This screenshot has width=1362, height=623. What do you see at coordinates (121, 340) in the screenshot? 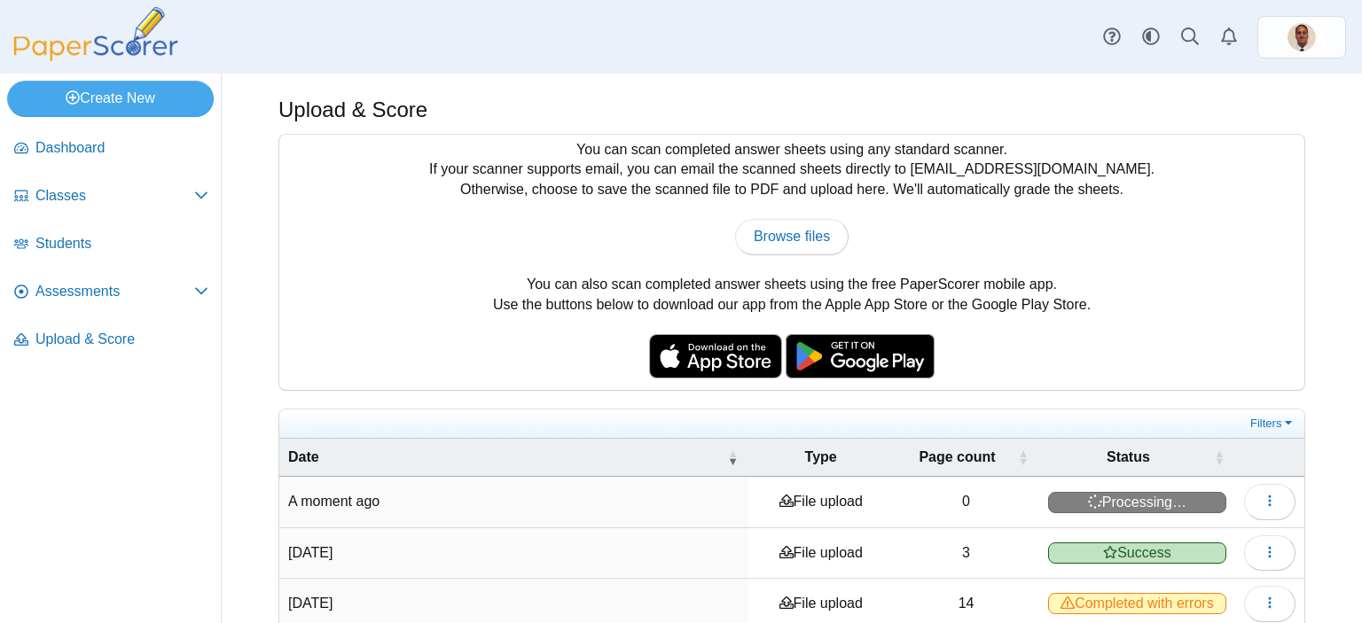
I see `span: Upload & Score` at bounding box center [121, 340].